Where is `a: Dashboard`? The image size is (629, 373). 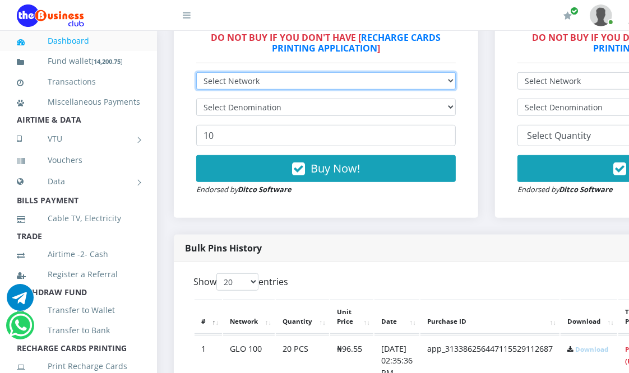
a: Dashboard is located at coordinates (78, 41).